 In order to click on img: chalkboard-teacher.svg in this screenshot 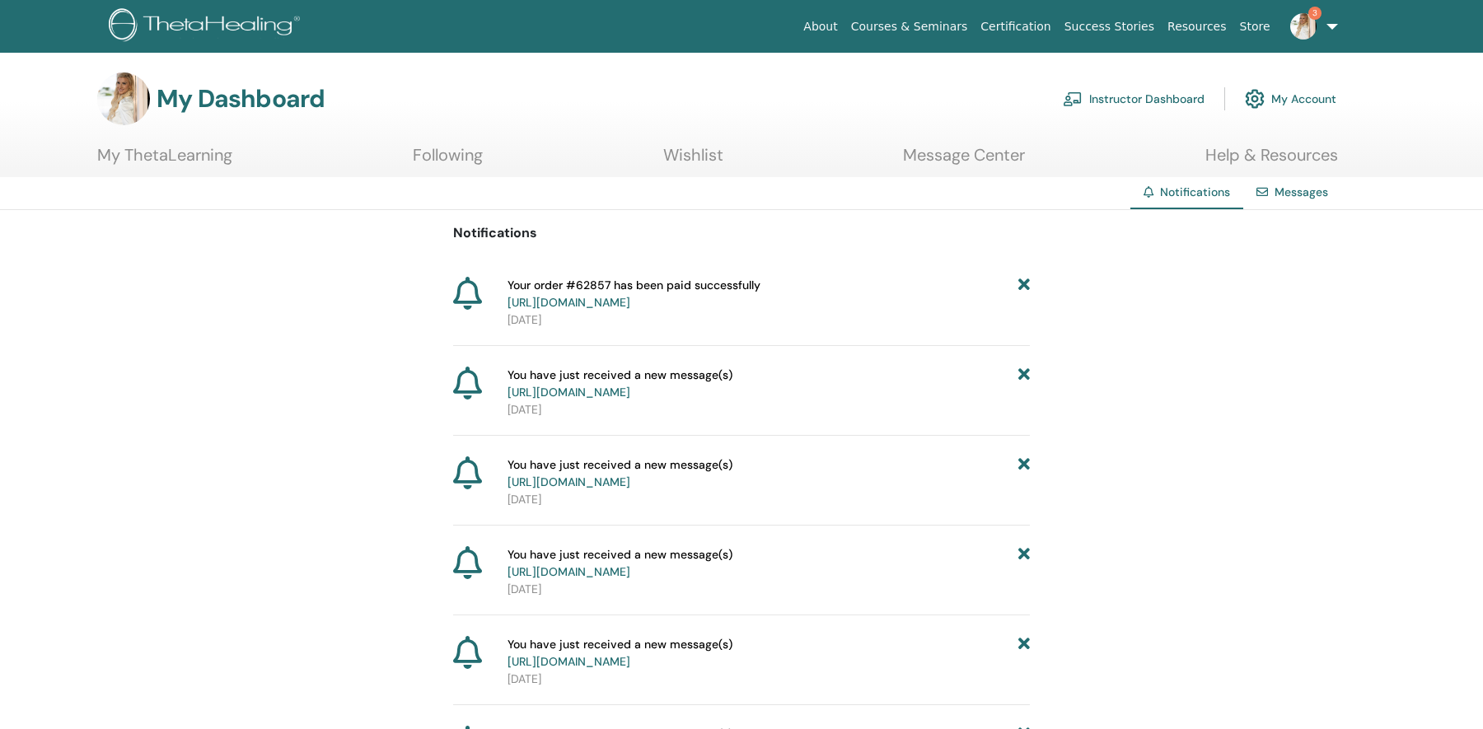, I will do `click(1073, 99)`.